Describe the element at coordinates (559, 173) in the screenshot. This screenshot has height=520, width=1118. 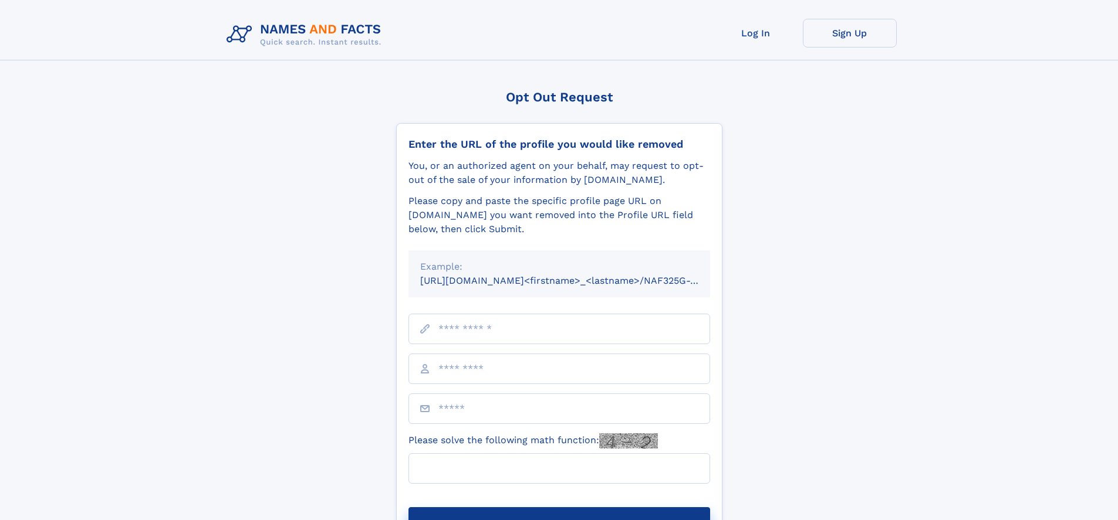
I see `div: You, or an authorized agent on your behalf, may request to opt-out of the sale of your informatio...` at that location.